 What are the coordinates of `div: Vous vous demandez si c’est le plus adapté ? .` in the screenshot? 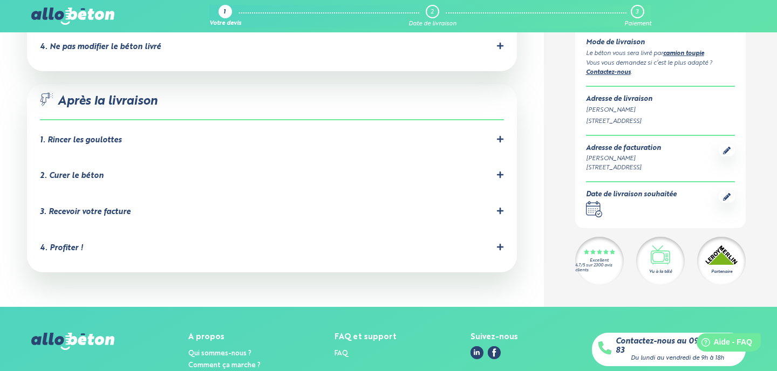 It's located at (661, 68).